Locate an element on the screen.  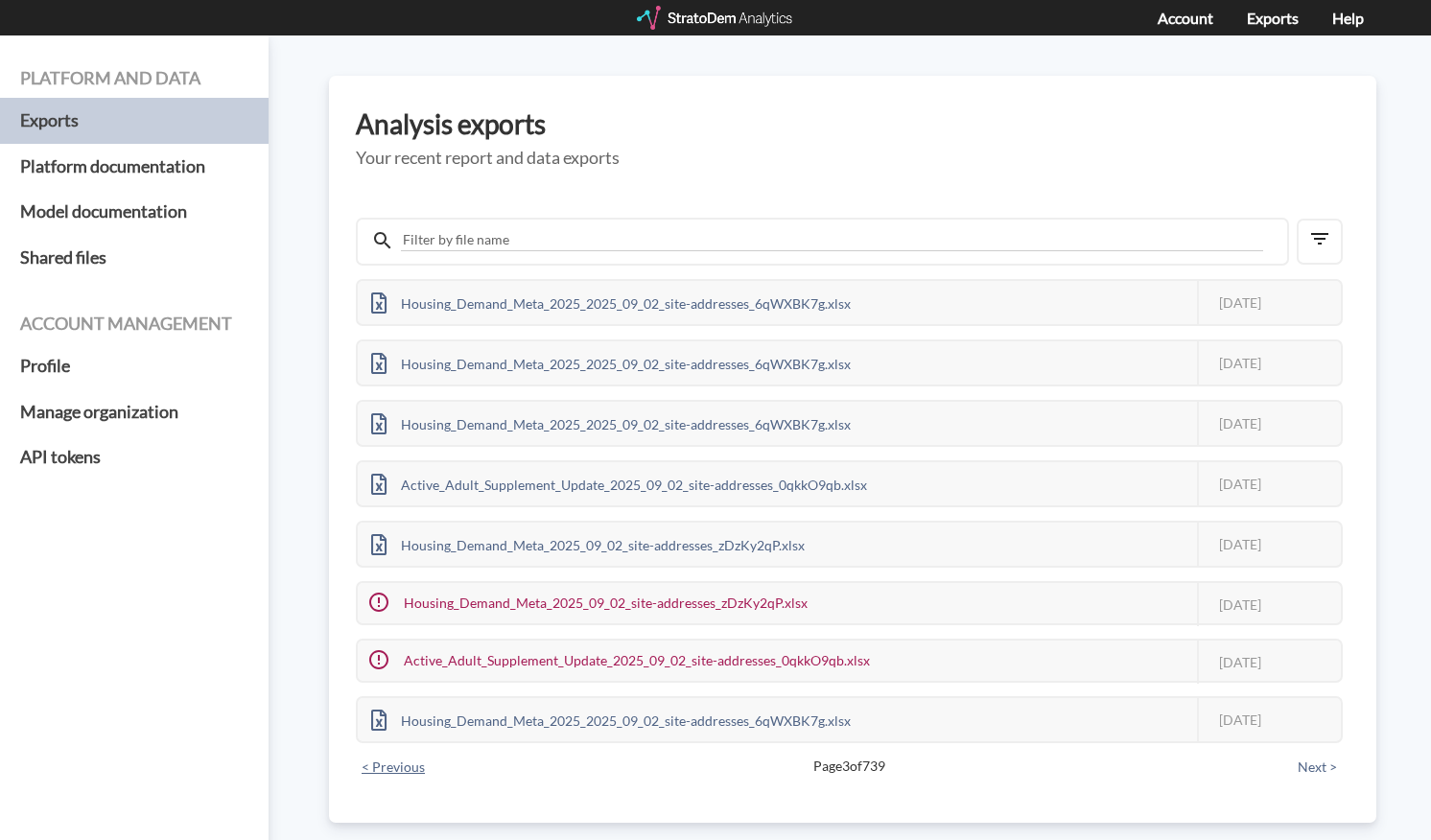
a: Active_Adult_Supplement_Update_2025_09_02_site-addresses_0qkkO9qb.xlsx is located at coordinates (618, 481).